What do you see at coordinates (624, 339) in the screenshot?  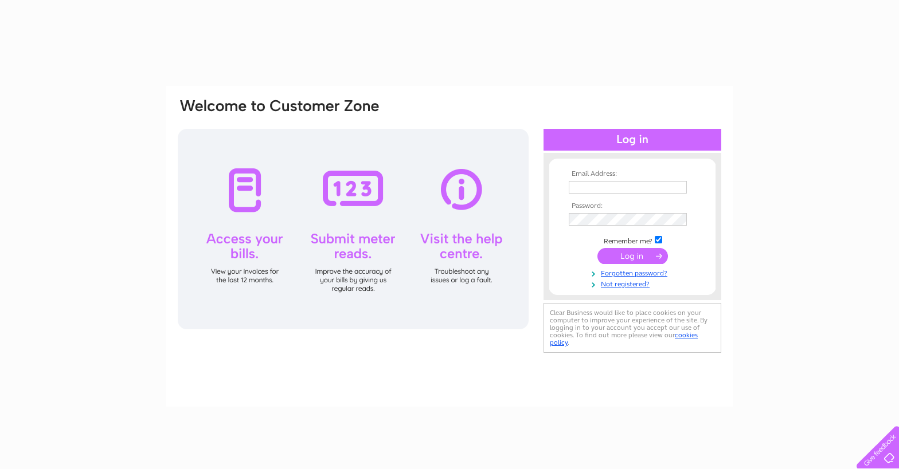 I see `a: cookies policy` at bounding box center [624, 339].